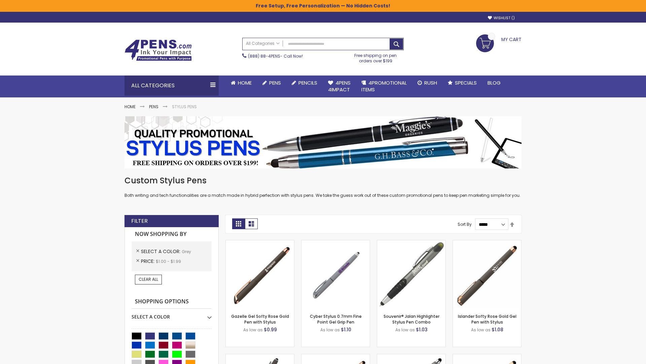 Image resolution: width=646 pixels, height=364 pixels. I want to click on a: Cyber Stylus 0.7mm Fine Point Gel Grip Pen-Grey, so click(336, 242).